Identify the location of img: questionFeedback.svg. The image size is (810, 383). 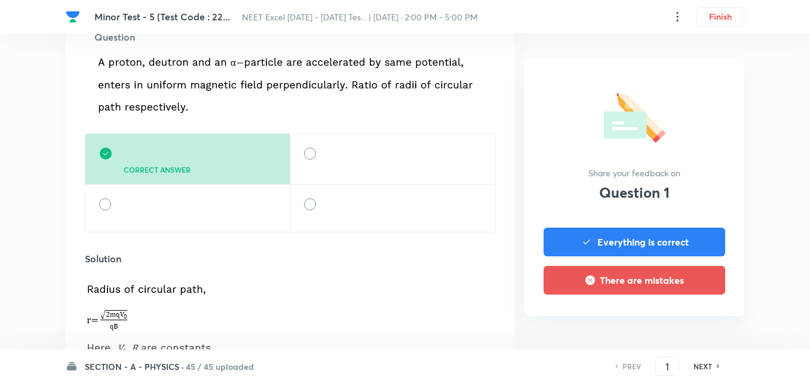
(635, 115).